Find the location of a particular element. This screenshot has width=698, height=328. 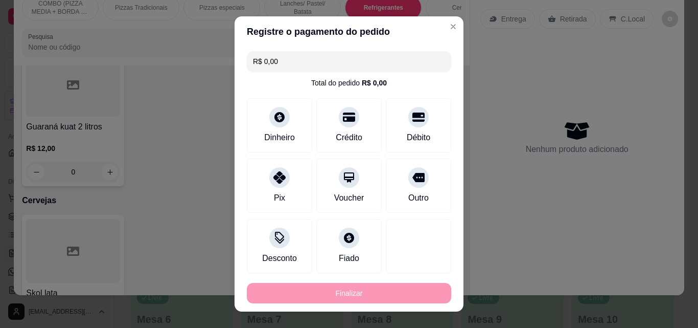

div: Débito is located at coordinates (419, 138).